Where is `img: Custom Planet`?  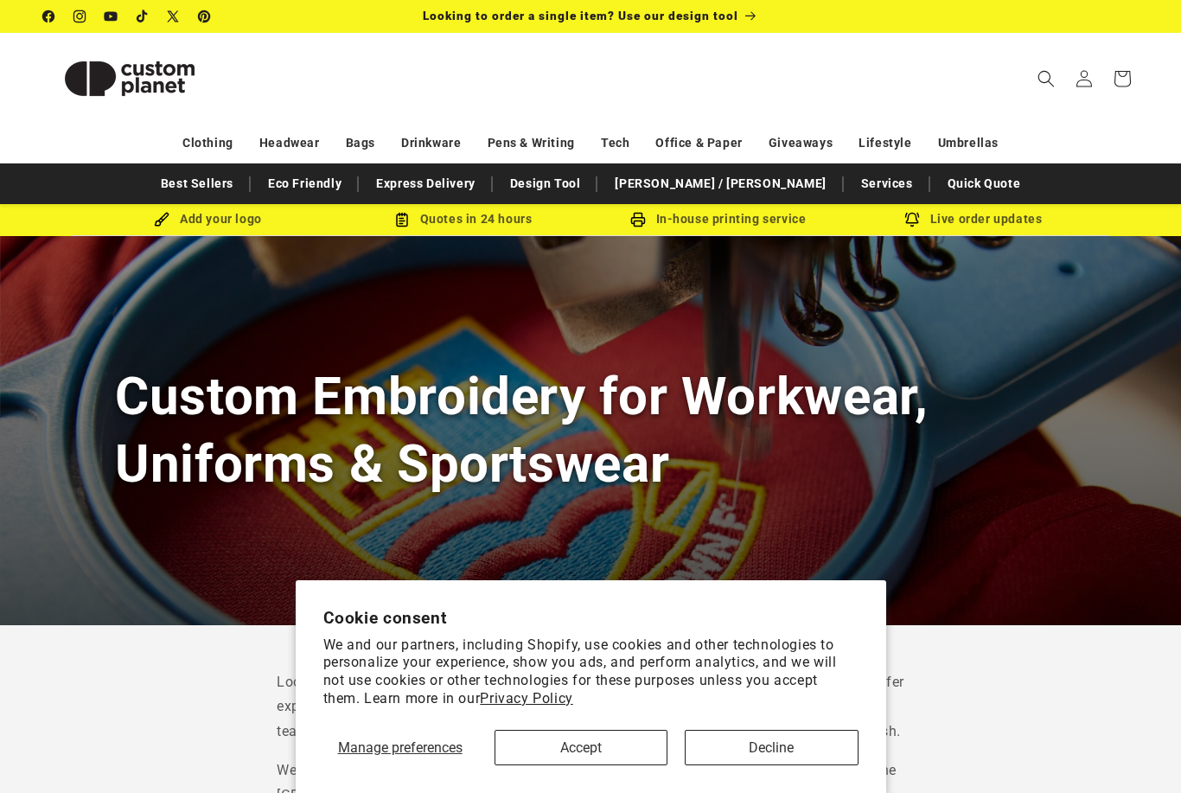 img: Custom Planet is located at coordinates (130, 79).